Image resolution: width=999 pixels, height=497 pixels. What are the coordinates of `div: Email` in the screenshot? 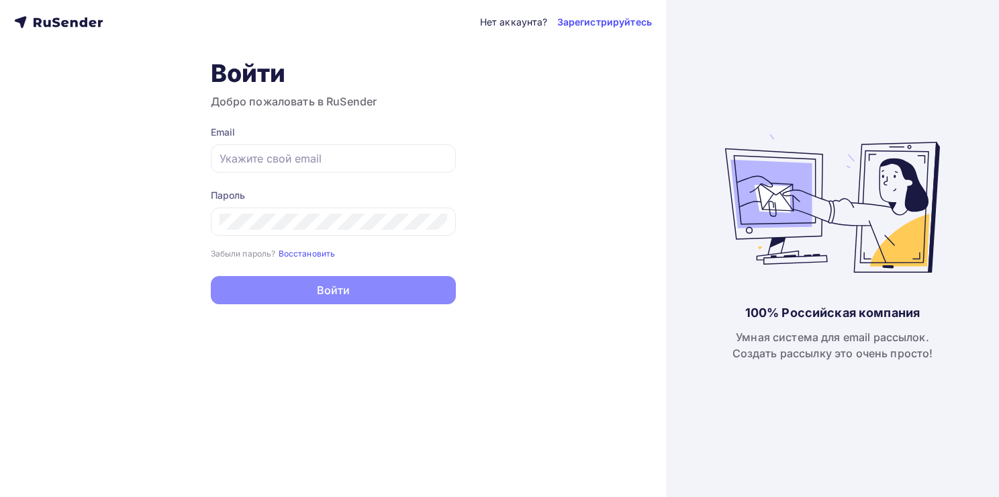 It's located at (333, 132).